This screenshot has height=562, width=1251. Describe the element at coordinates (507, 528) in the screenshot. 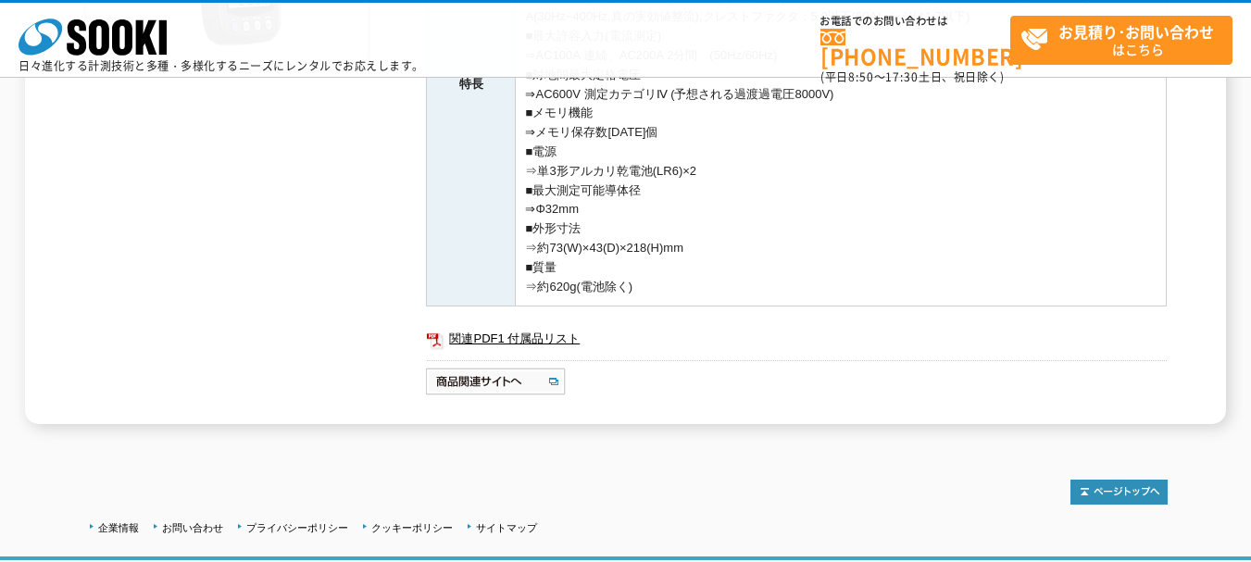

I see `a: サイトマップ` at that location.